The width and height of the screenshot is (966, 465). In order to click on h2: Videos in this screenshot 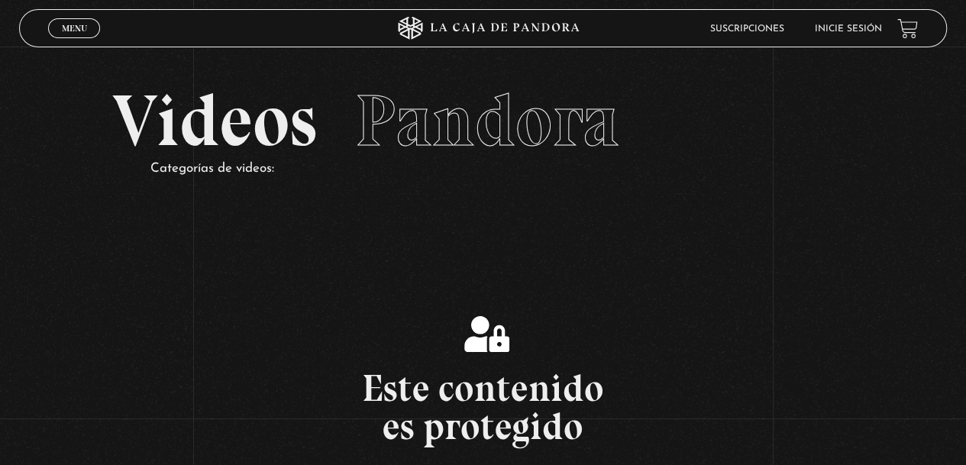, I will do `click(484, 121)`.